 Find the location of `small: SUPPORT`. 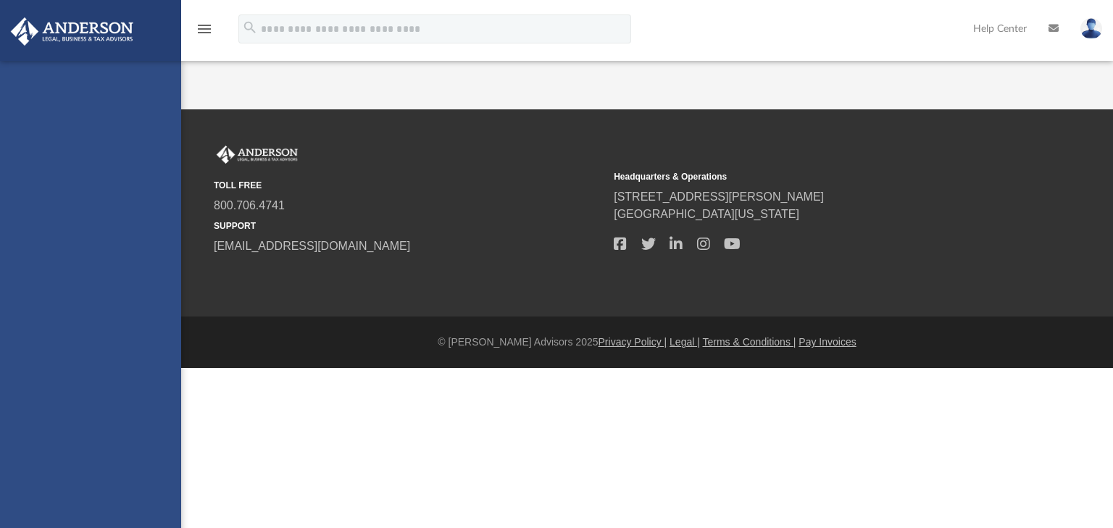

small: SUPPORT is located at coordinates (409, 226).